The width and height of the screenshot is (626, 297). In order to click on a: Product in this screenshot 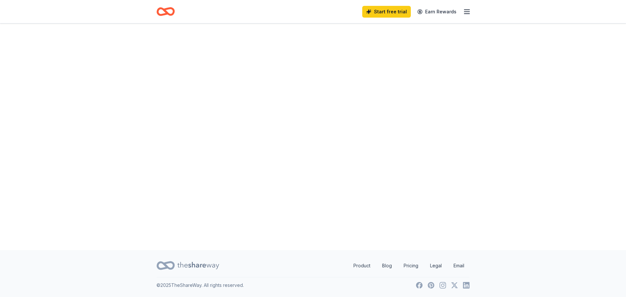, I will do `click(362, 266)`.